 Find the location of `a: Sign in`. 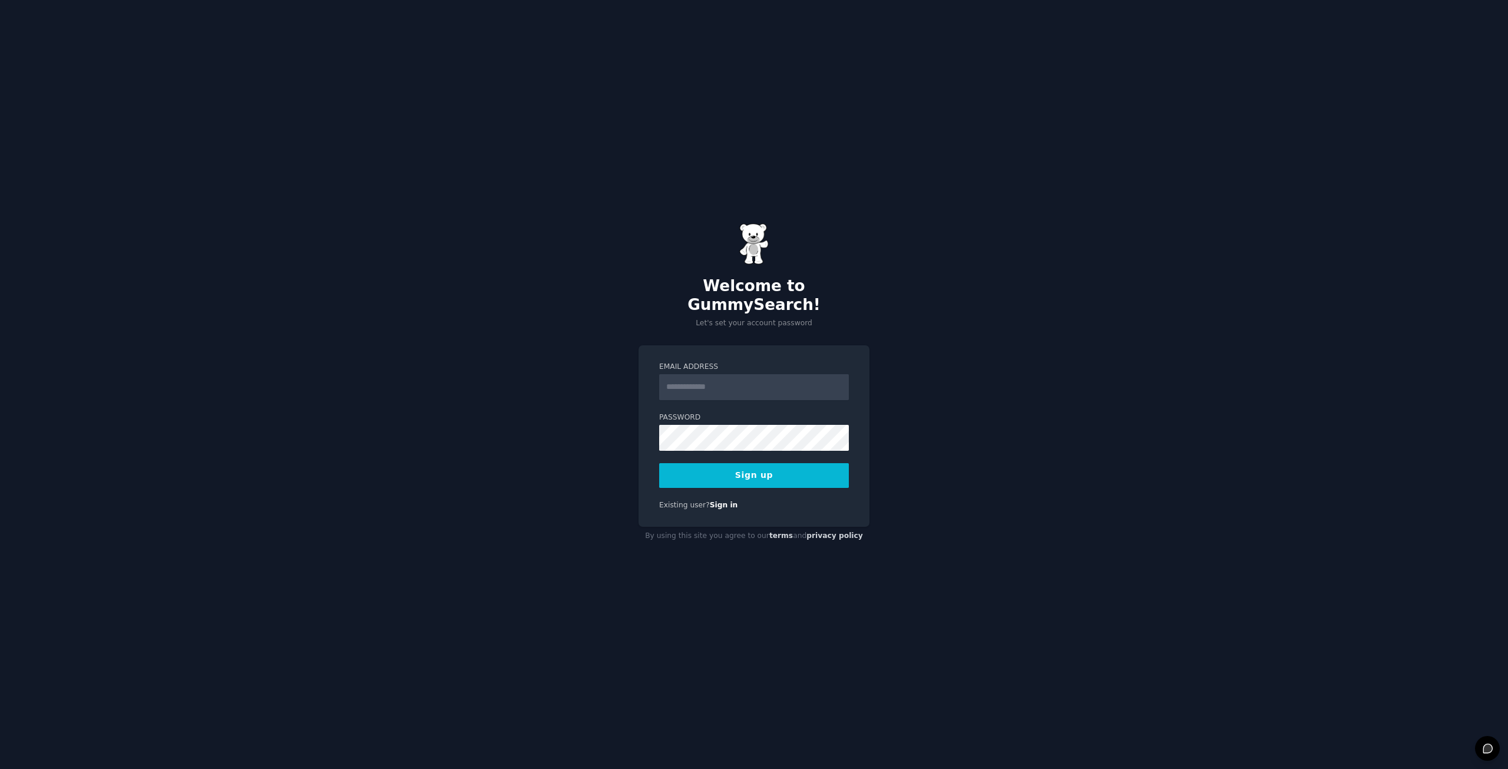

a: Sign in is located at coordinates (724, 505).